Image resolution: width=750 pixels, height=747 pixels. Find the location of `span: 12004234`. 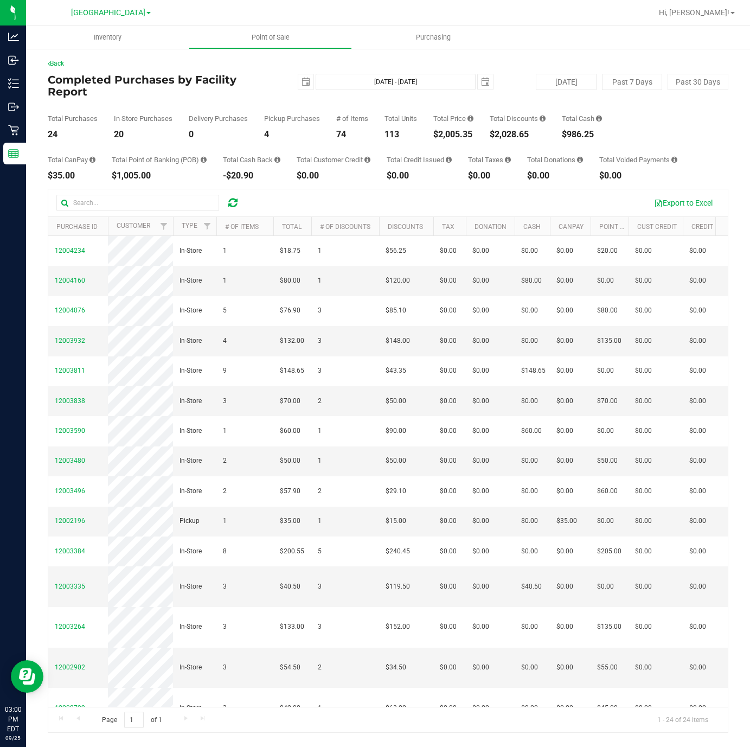

span: 12004234 is located at coordinates (70, 251).